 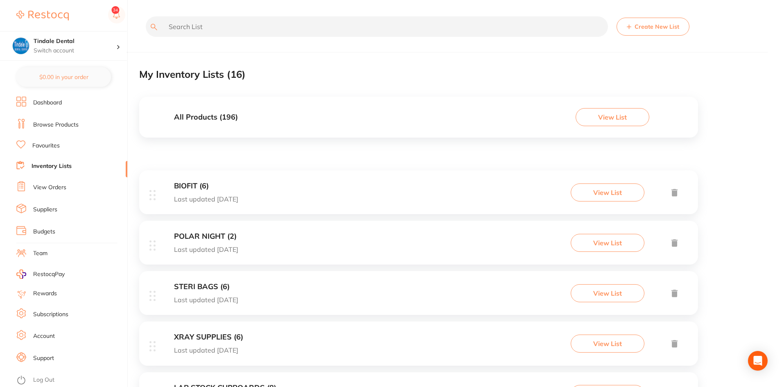 I want to click on div: Open Intercom Messenger, so click(x=758, y=361).